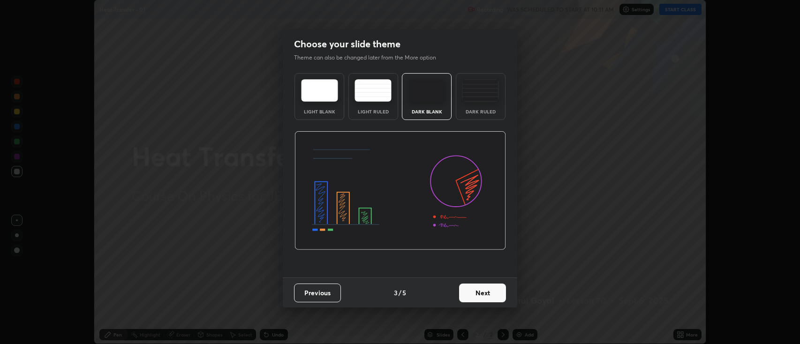  What do you see at coordinates (319, 90) in the screenshot?
I see `img: lightTheme.e5ed3b09.svg` at bounding box center [319, 90].